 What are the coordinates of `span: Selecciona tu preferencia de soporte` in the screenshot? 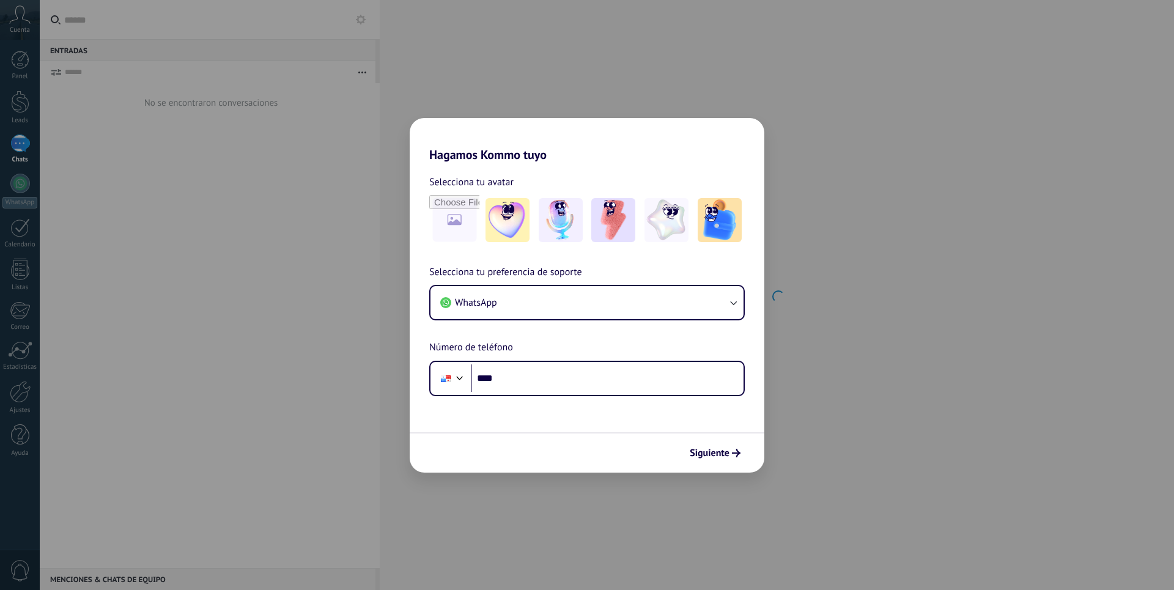 It's located at (506, 273).